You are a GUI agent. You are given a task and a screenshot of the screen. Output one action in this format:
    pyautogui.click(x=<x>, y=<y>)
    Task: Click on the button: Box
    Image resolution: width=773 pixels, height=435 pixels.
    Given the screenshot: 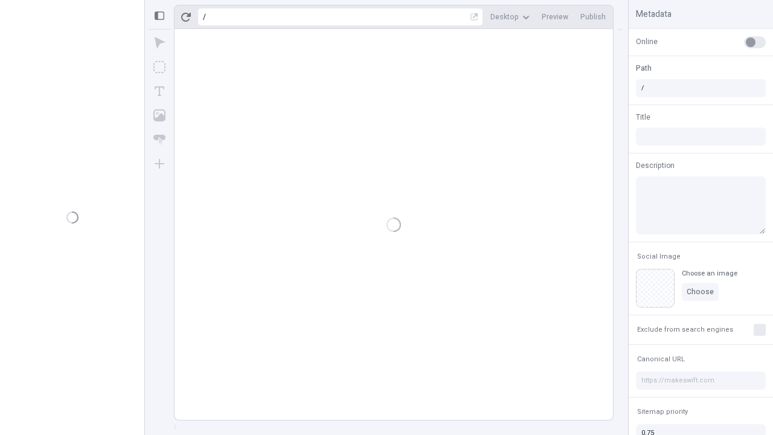 What is the action you would take?
    pyautogui.click(x=159, y=67)
    